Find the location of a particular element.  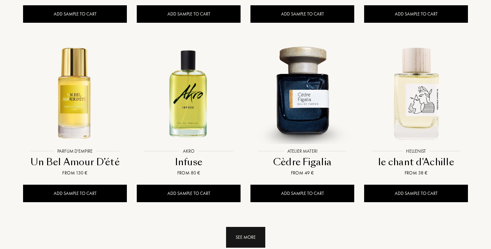

a: Un Bel Amour D’été Parfum d'EmpireParfum d'EmpireUn Bel Amour D’étéFrom 130 € is located at coordinates (75, 109).